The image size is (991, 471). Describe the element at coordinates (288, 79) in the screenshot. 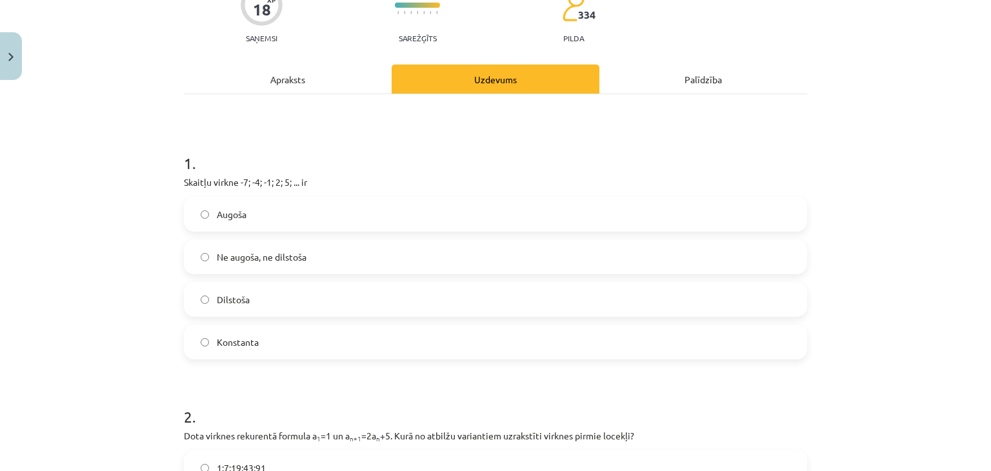

I see `div: Apraksts` at that location.